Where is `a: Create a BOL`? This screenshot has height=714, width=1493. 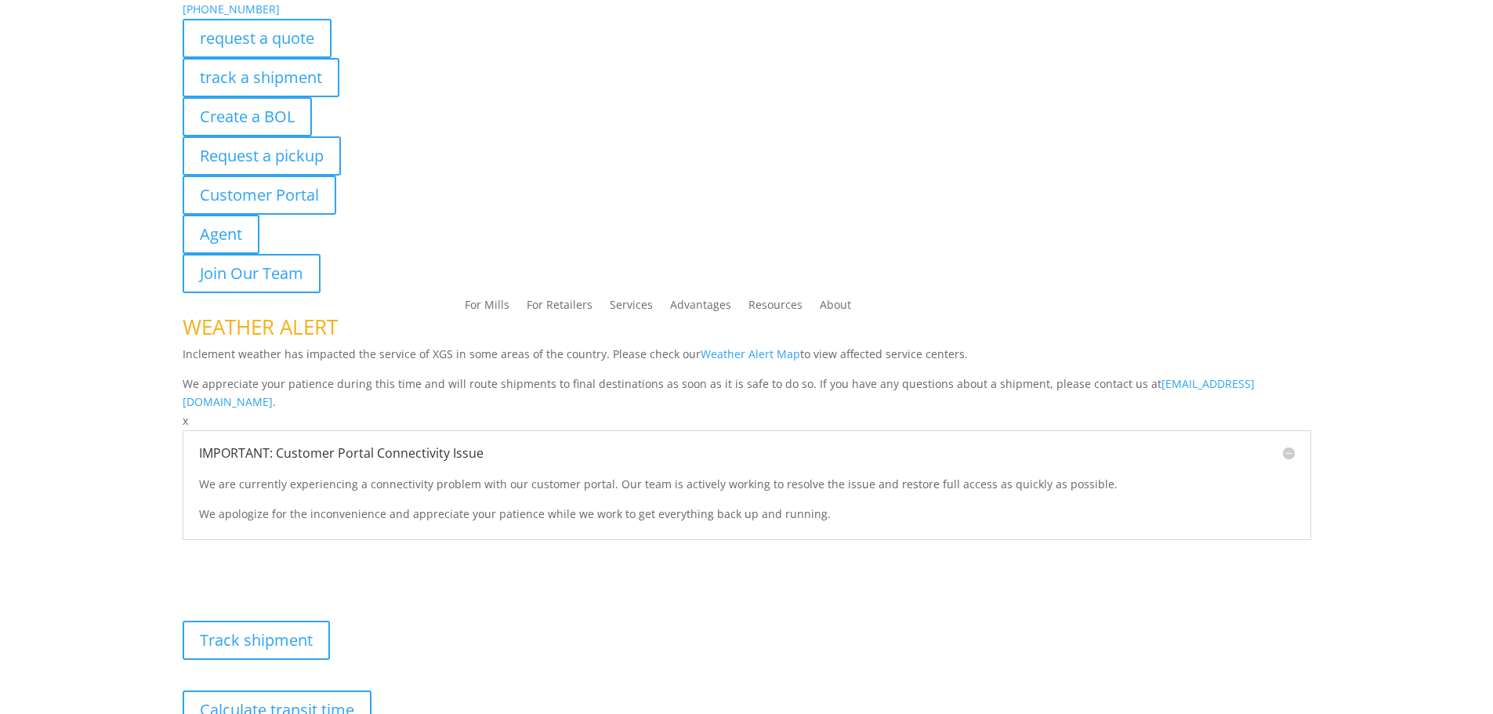
a: Create a BOL is located at coordinates (247, 117).